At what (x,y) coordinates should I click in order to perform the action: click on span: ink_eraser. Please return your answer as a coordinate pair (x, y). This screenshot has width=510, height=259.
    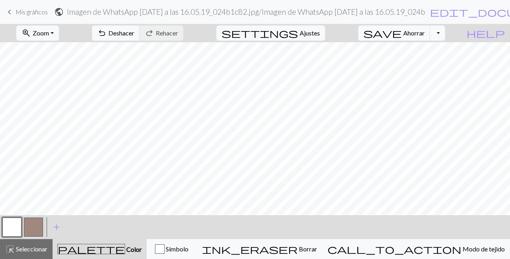
    Looking at the image, I should click on (250, 249).